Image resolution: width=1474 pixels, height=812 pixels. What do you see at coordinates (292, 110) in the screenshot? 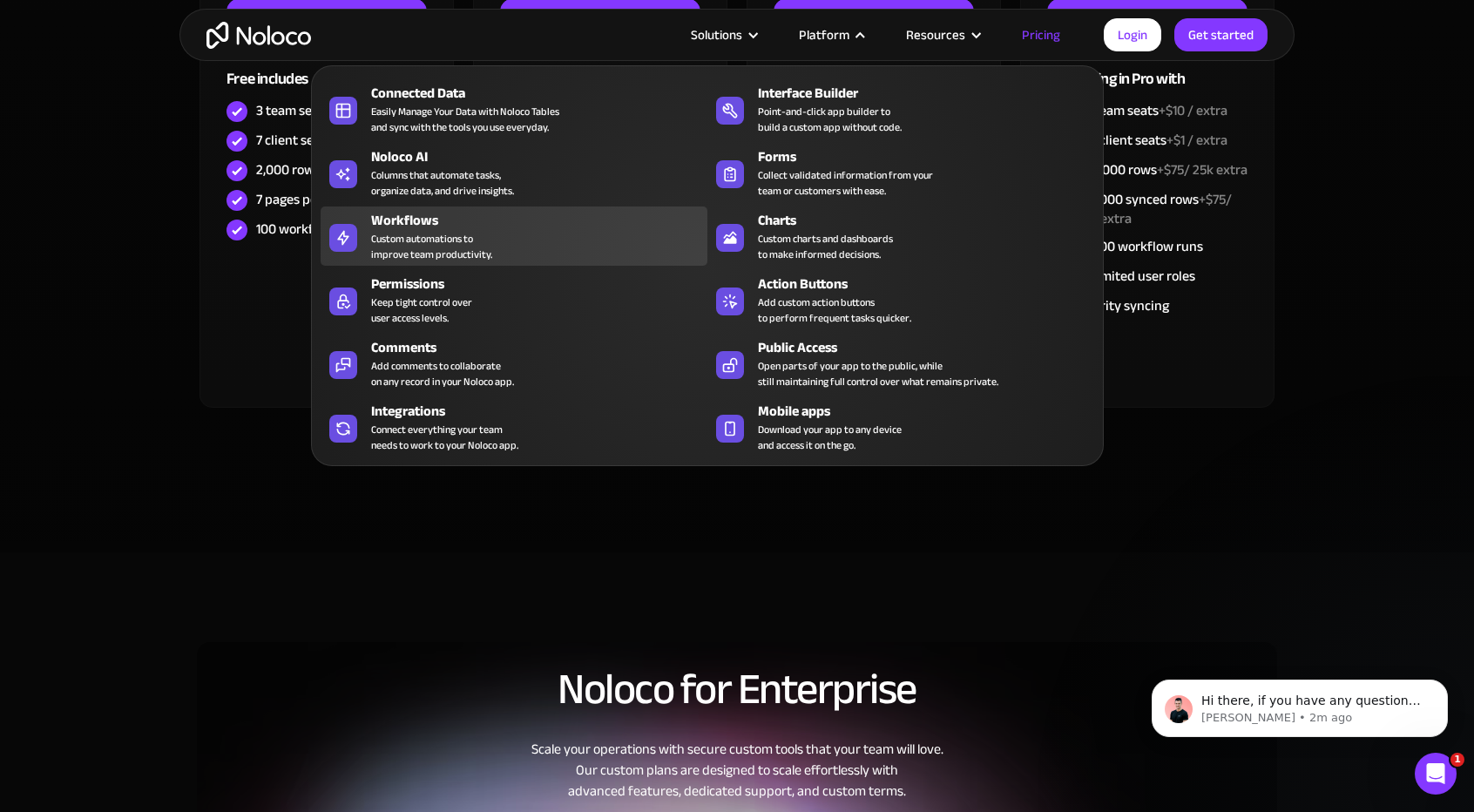
I see `div: 3 team seats` at bounding box center [292, 110].